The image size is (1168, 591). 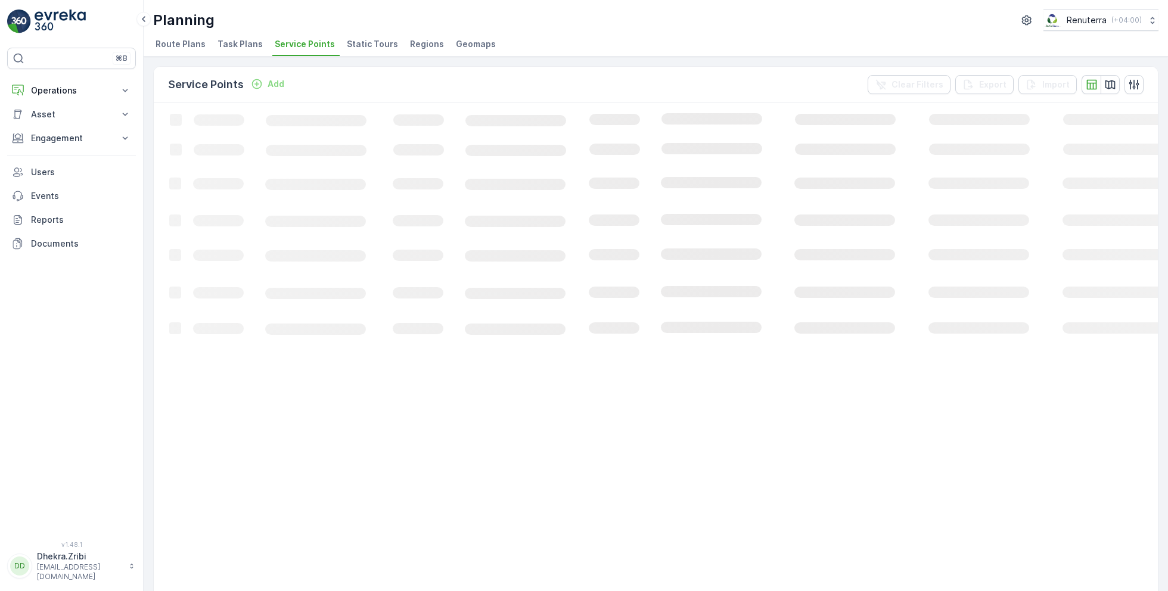 What do you see at coordinates (373, 44) in the screenshot?
I see `span: Static Tours` at bounding box center [373, 44].